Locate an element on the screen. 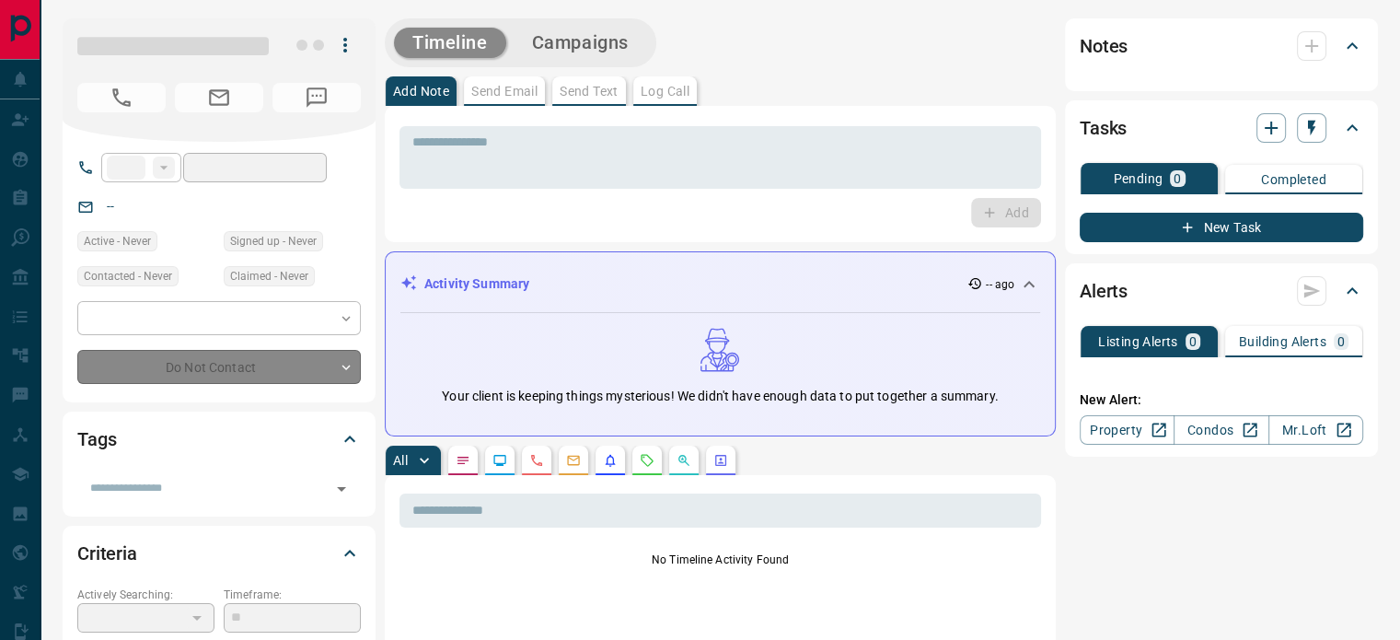 The height and width of the screenshot is (640, 1400). button: Campaigns is located at coordinates (580, 42).